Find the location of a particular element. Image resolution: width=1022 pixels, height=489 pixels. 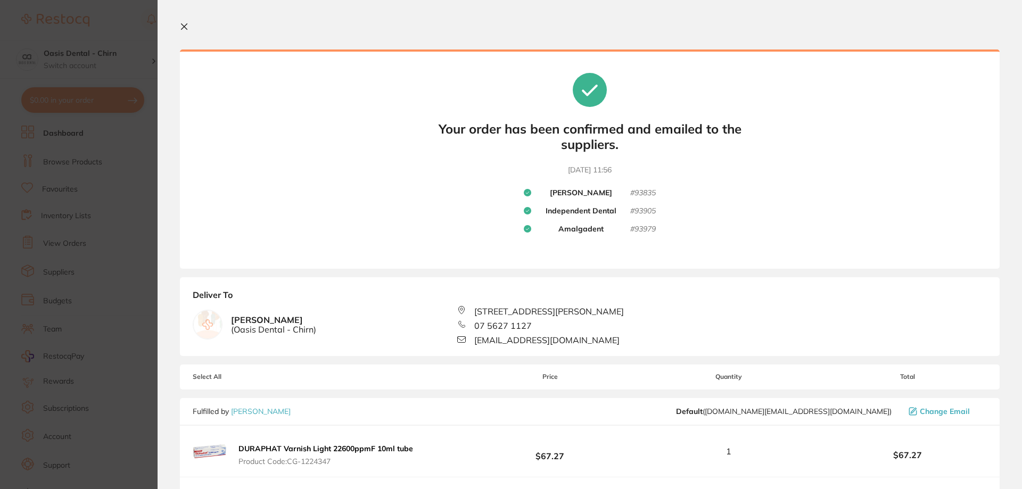

button: Change Email is located at coordinates (946, 411).